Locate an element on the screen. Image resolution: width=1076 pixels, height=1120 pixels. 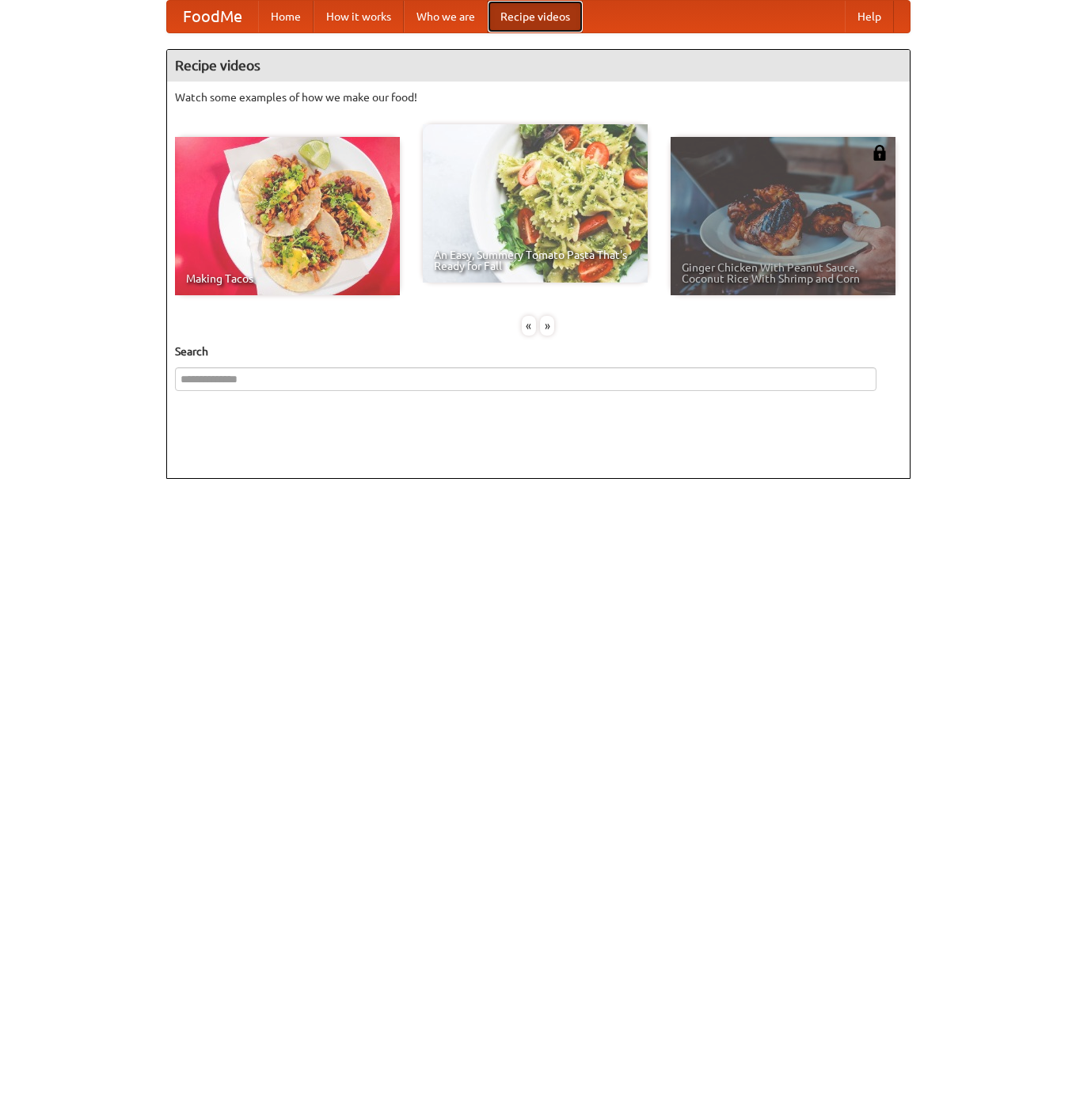
a: Help is located at coordinates (869, 17).